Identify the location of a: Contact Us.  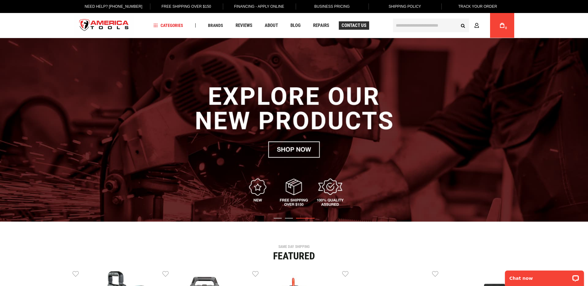
(354, 25).